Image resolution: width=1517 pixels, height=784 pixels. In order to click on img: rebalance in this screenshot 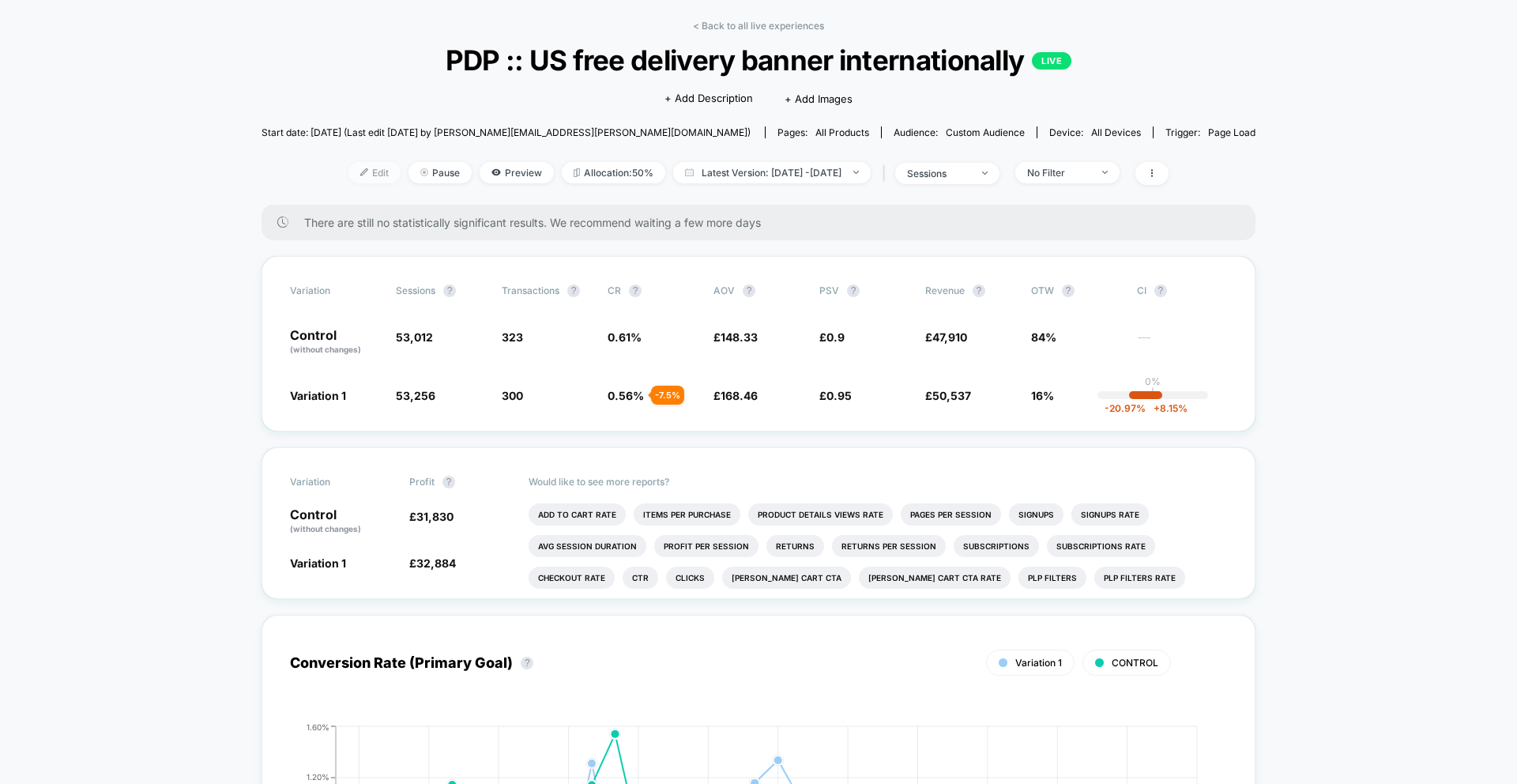, I will do `click(577, 172)`.